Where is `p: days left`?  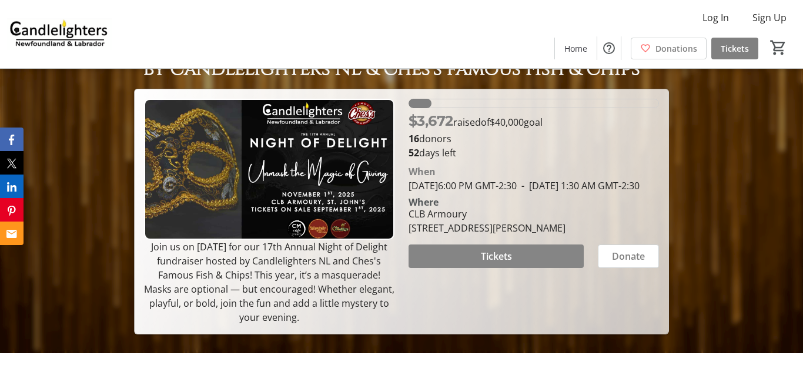 p: days left is located at coordinates (534, 153).